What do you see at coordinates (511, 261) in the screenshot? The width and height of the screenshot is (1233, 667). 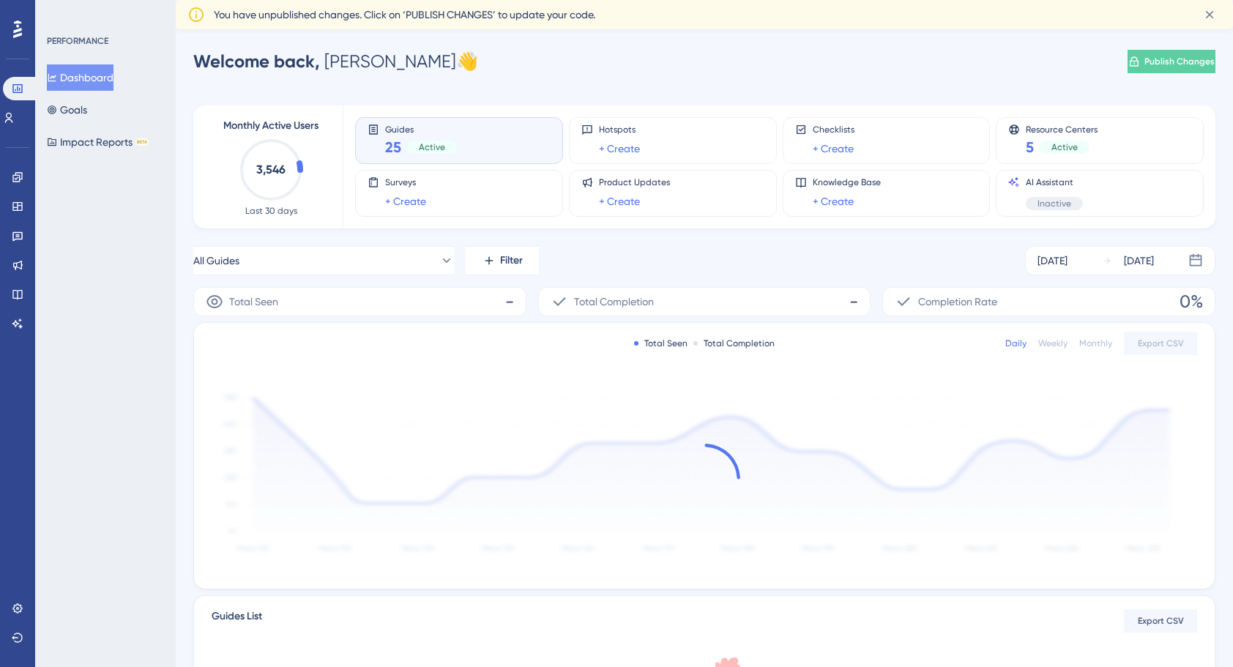 I see `span: Filter` at bounding box center [511, 261].